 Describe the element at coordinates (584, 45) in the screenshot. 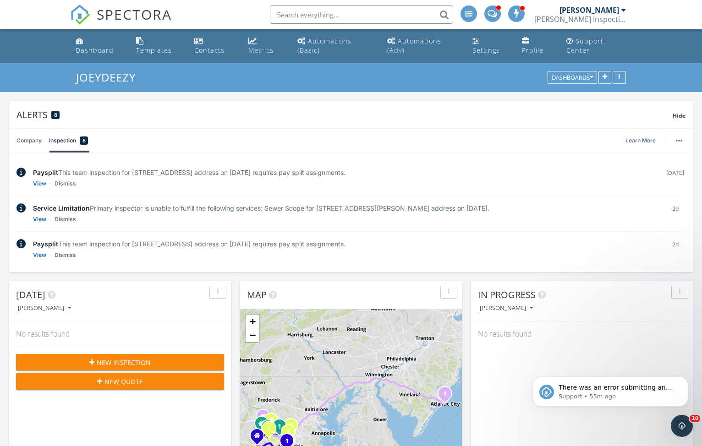

I see `div: Support Center` at that location.